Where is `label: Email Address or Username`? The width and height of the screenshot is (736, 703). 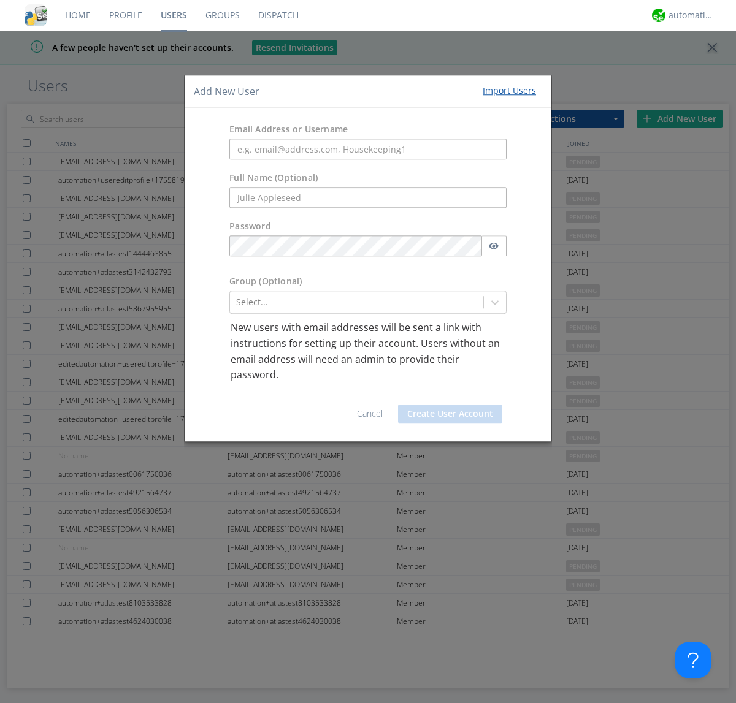
label: Email Address or Username is located at coordinates (288, 130).